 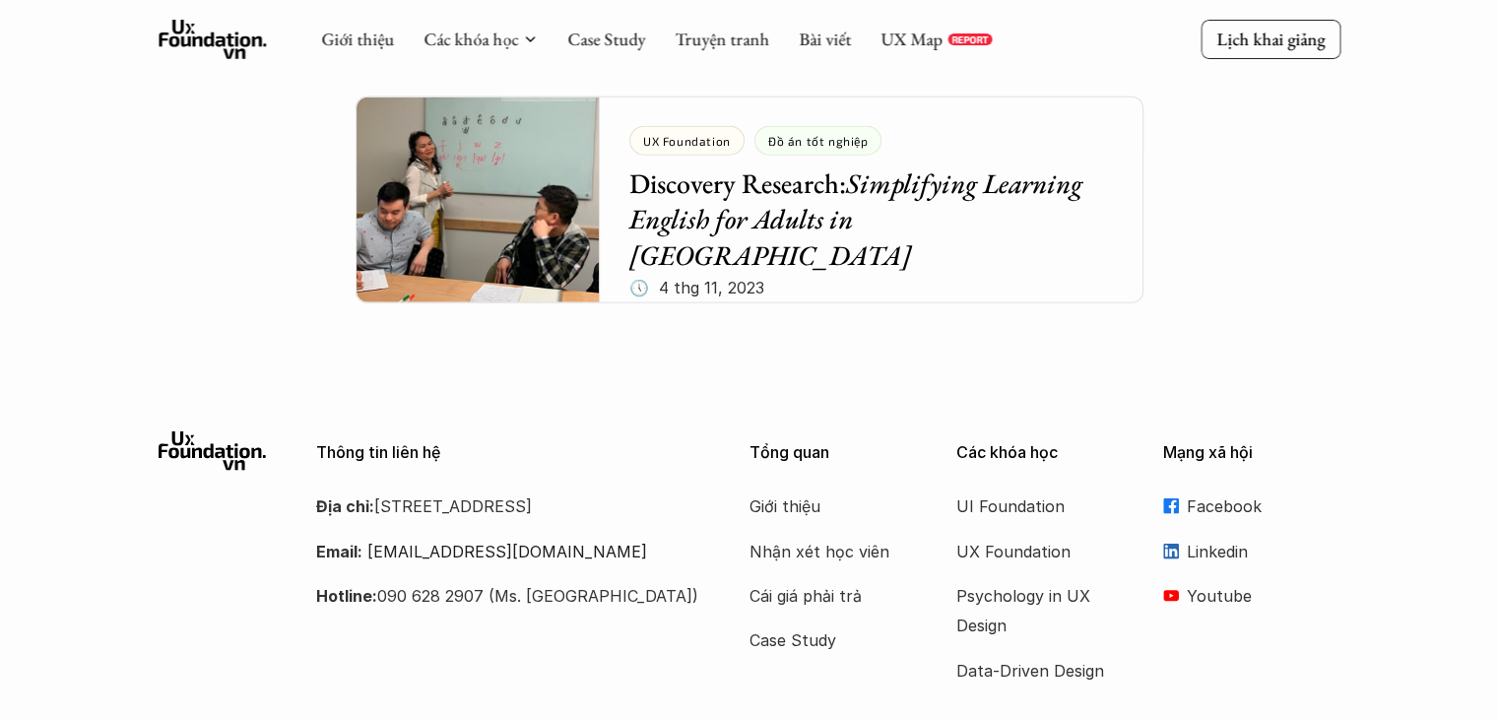 I want to click on p: Case Study, so click(x=828, y=640).